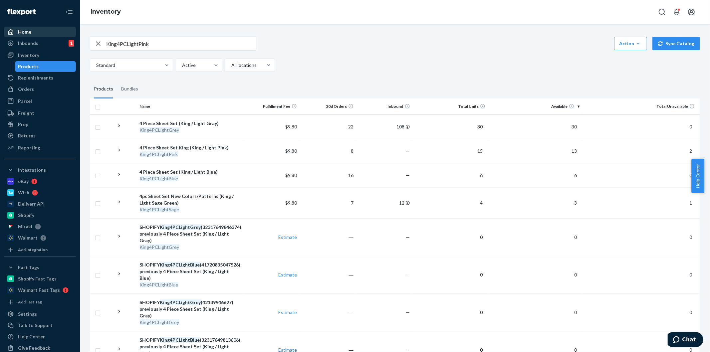 The width and height of the screenshot is (710, 352). Describe the element at coordinates (190, 124) in the screenshot. I see `div: 4 Piece Sheet Set (King / Light Gray)` at that location.